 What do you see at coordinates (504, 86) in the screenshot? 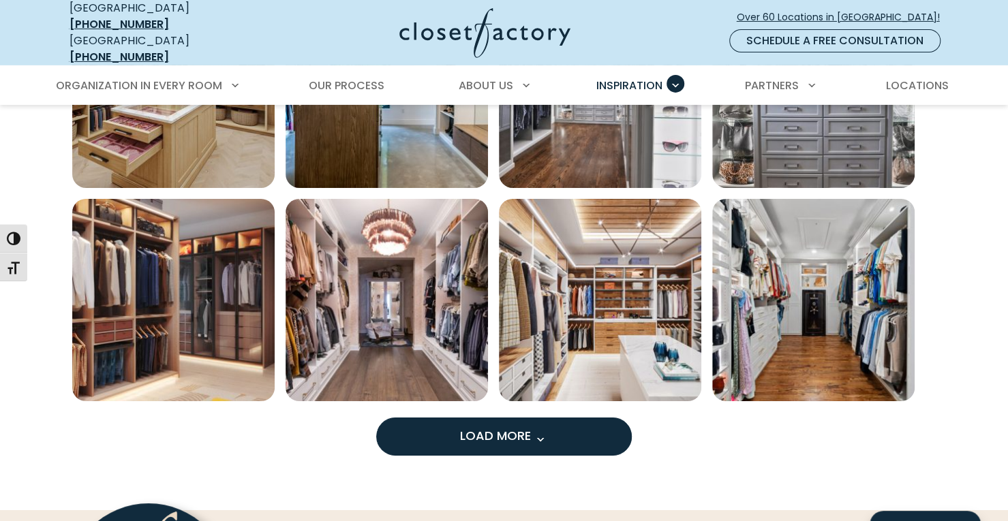
I see `nav: Primary Menu` at bounding box center [504, 86].